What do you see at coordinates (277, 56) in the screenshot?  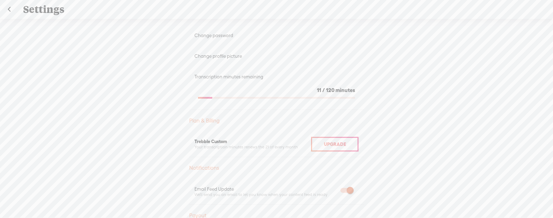 I see `div: Change profile picture` at bounding box center [277, 56].